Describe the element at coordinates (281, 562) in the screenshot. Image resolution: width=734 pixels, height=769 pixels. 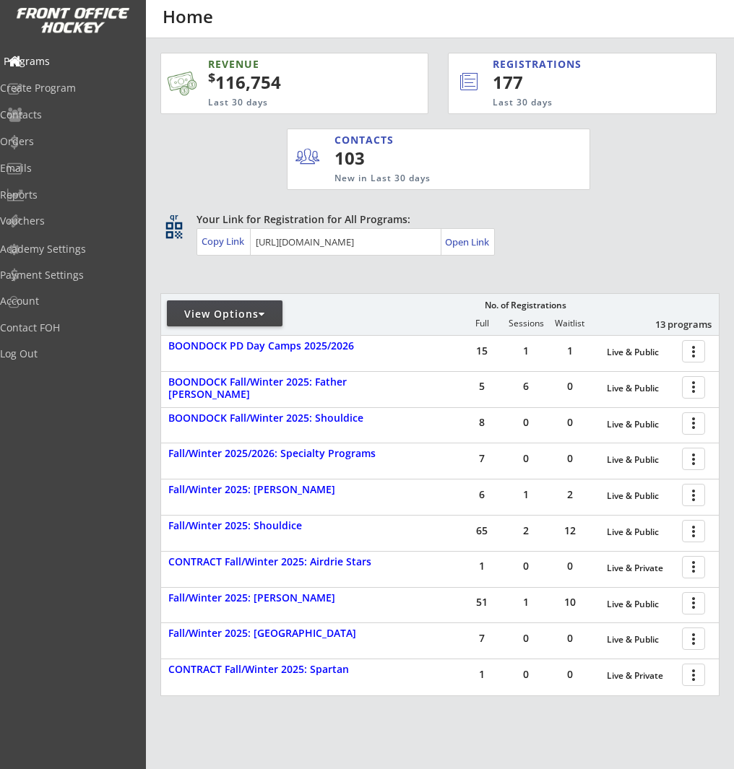
I see `div: CONTRACT Fall/Winter 2025: Airdrie Stars` at that location.